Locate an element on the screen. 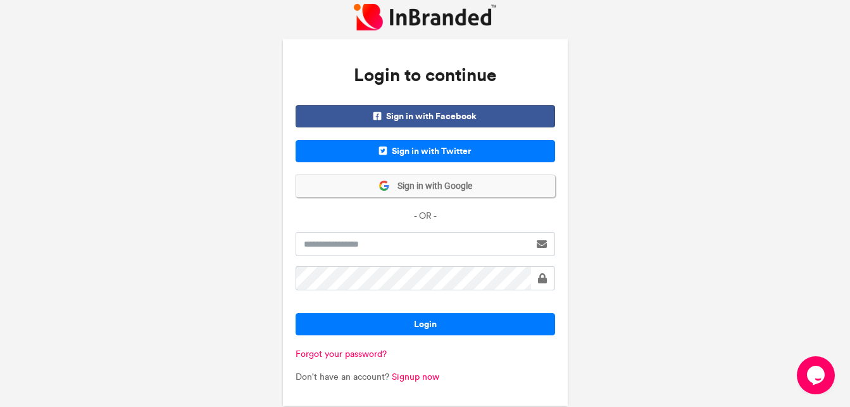 Image resolution: width=850 pixels, height=407 pixels. img: InBranded Logo is located at coordinates (425, 16).